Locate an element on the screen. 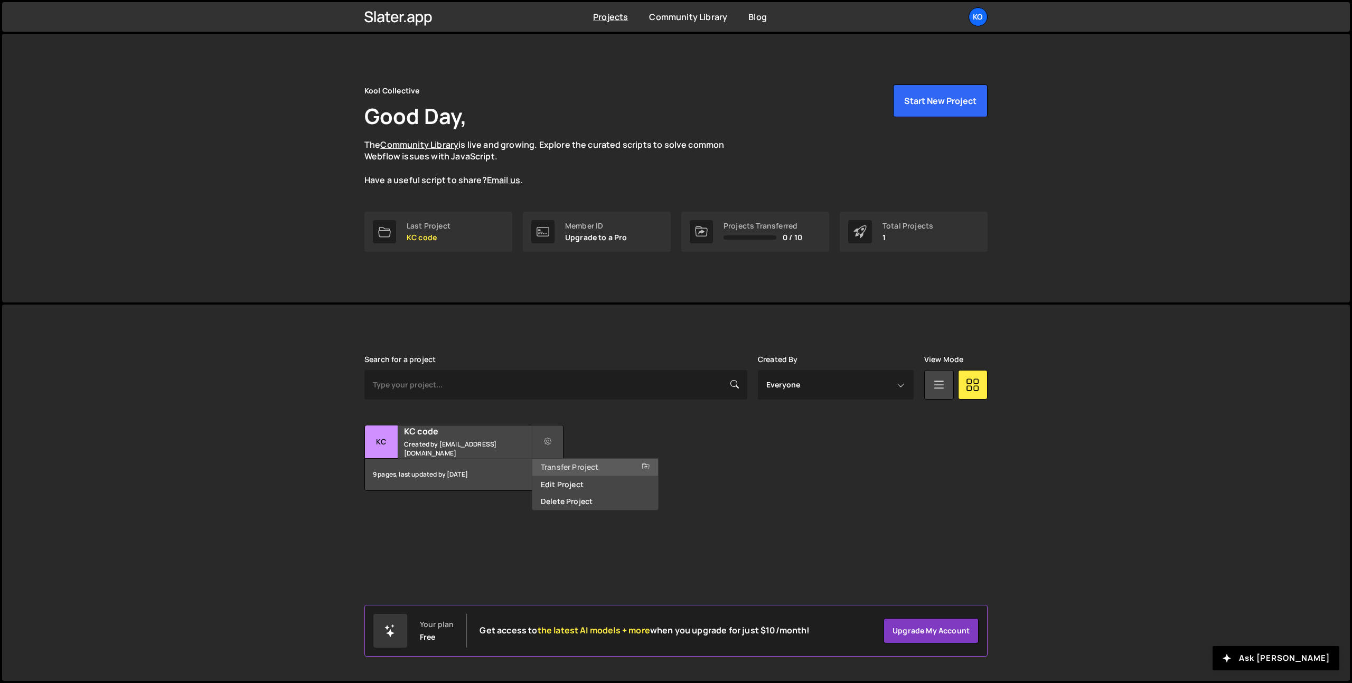  div: Your plan is located at coordinates (437, 625).